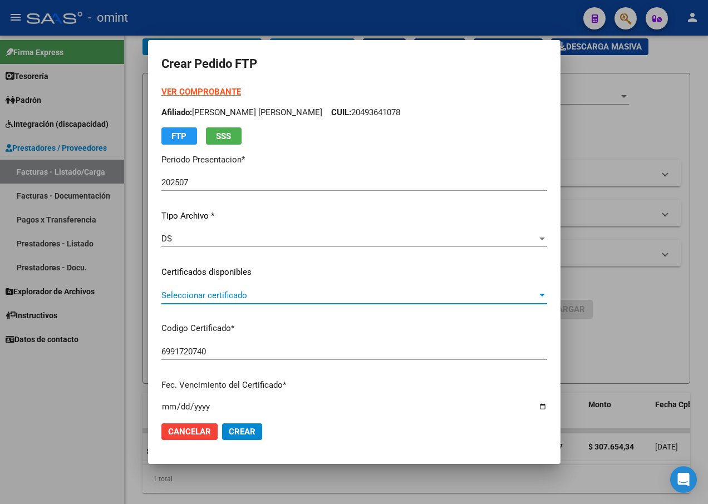 Image resolution: width=708 pixels, height=504 pixels. What do you see at coordinates (354, 328) in the screenshot?
I see `p: Codigo Certificado` at bounding box center [354, 328].